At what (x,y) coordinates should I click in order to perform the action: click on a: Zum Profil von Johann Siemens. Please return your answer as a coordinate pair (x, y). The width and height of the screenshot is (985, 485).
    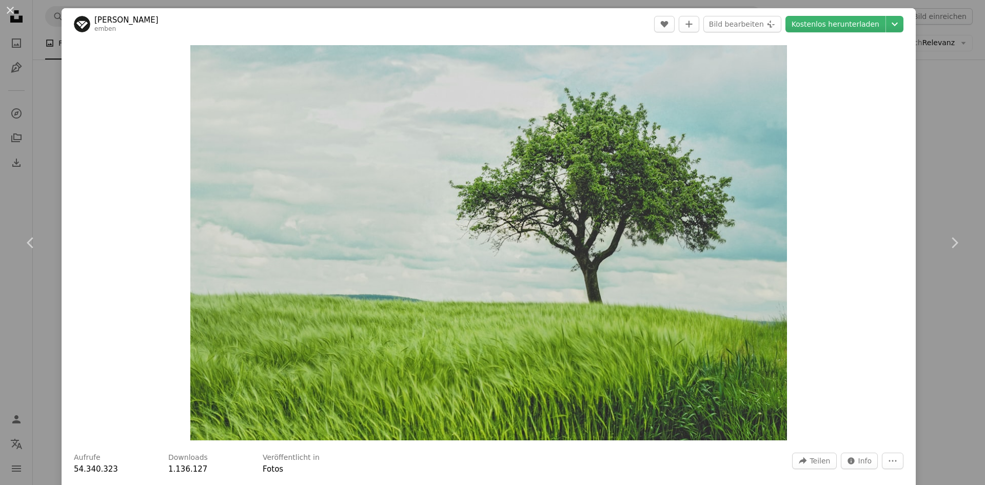
    Looking at the image, I should click on (82, 24).